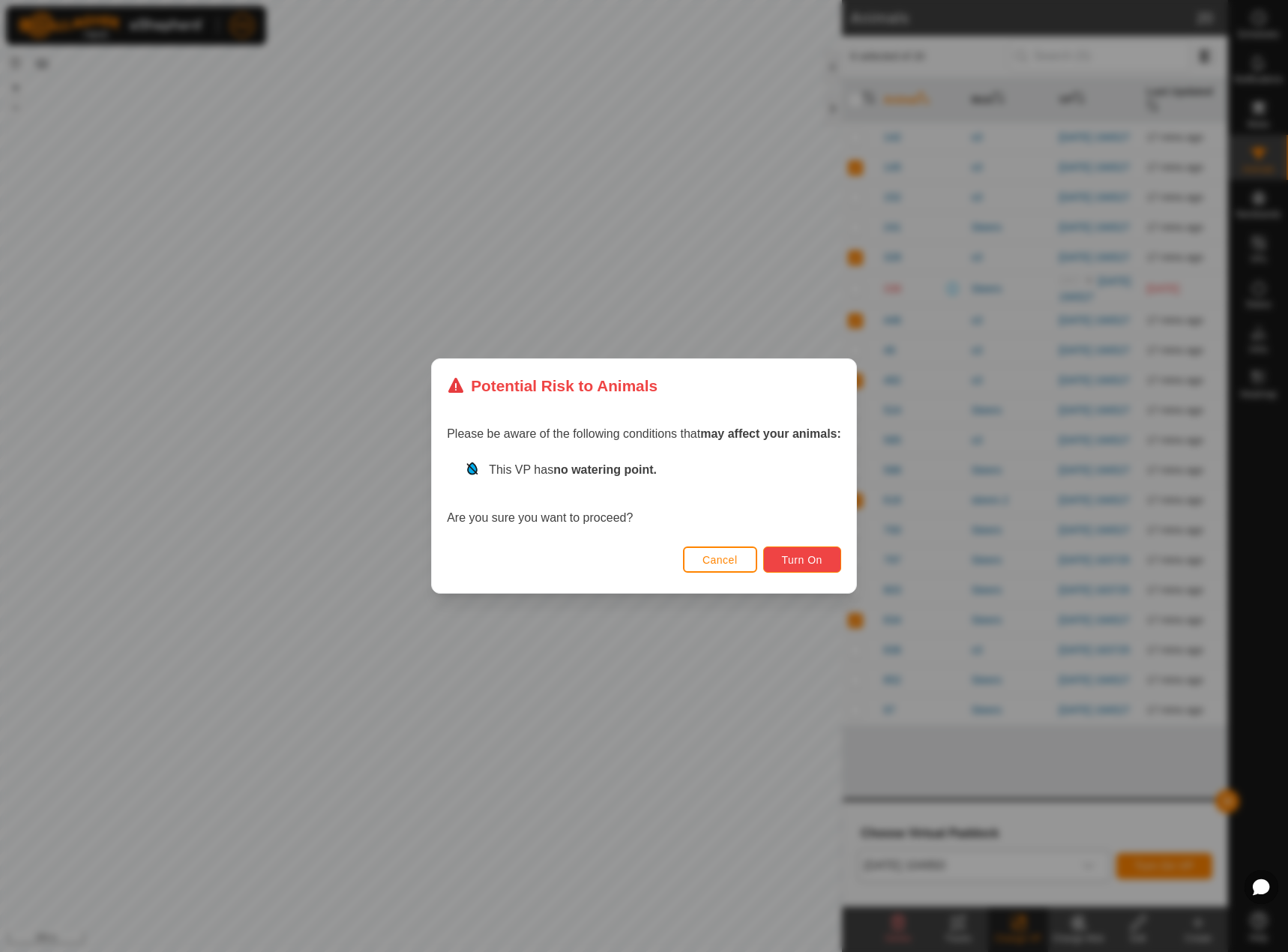 The image size is (1288, 952). I want to click on strong: no watering point., so click(605, 469).